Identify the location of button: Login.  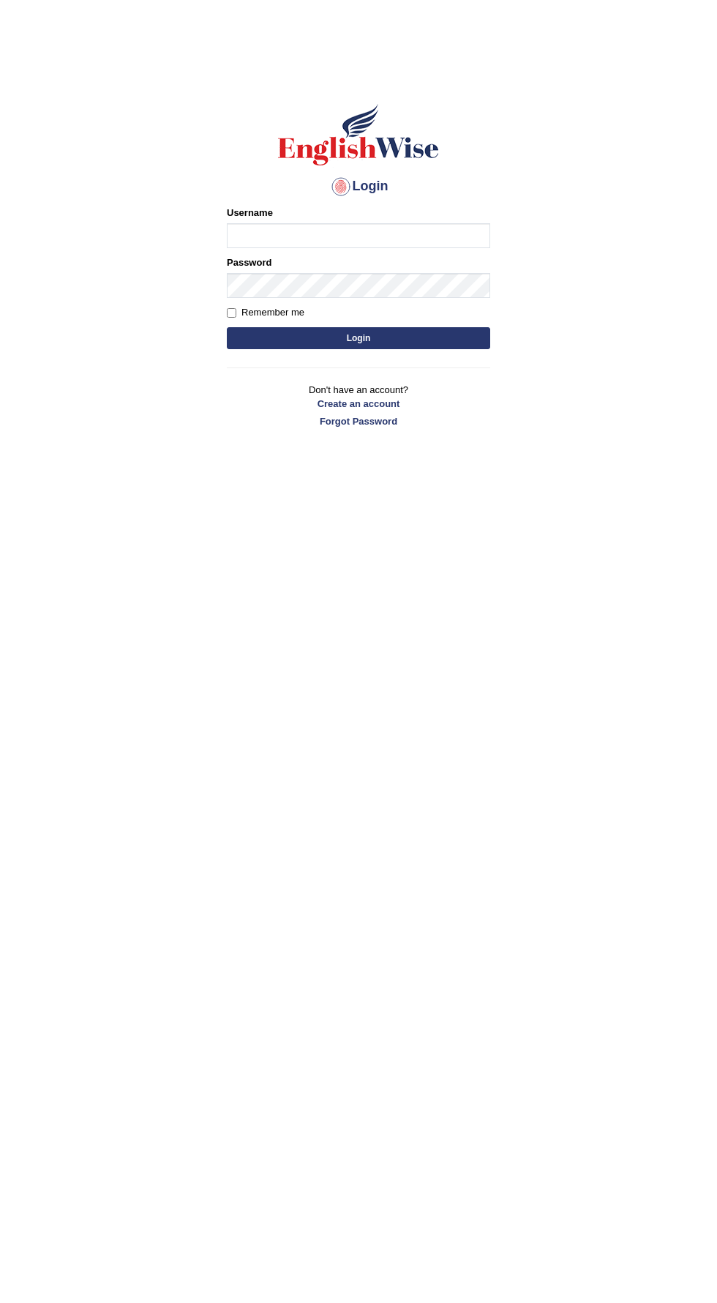
(359, 338).